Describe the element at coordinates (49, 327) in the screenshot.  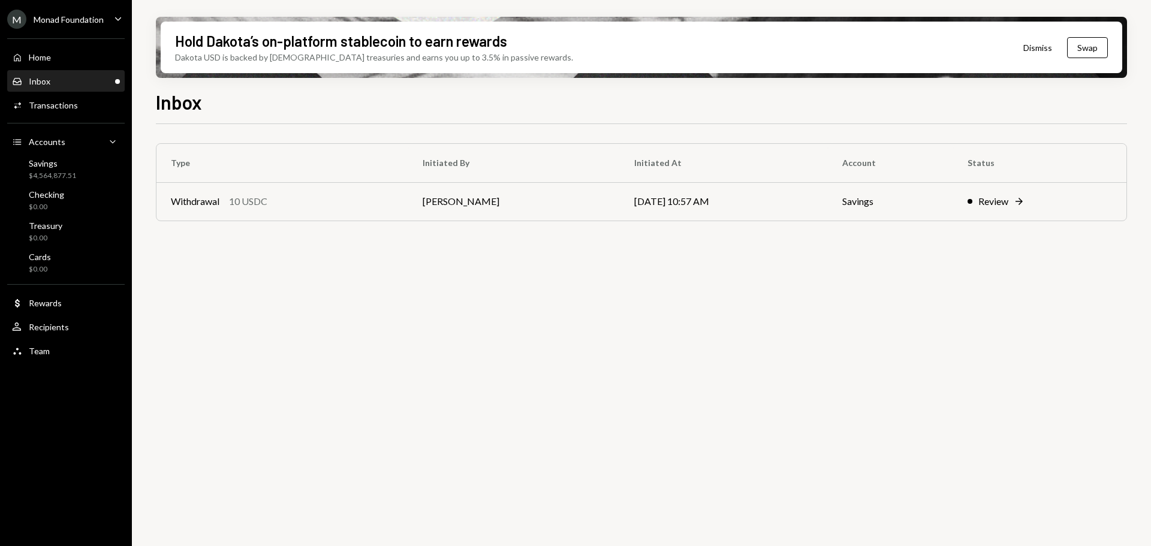
I see `div: Recipients` at that location.